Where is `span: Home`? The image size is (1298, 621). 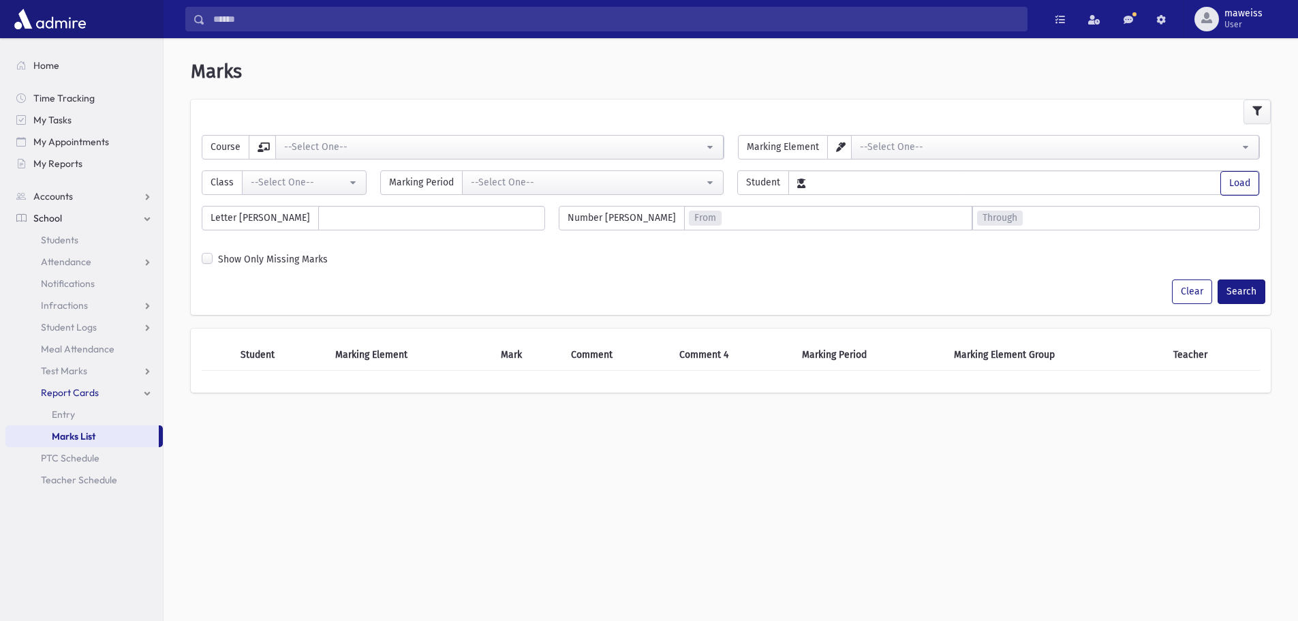
span: Home is located at coordinates (46, 65).